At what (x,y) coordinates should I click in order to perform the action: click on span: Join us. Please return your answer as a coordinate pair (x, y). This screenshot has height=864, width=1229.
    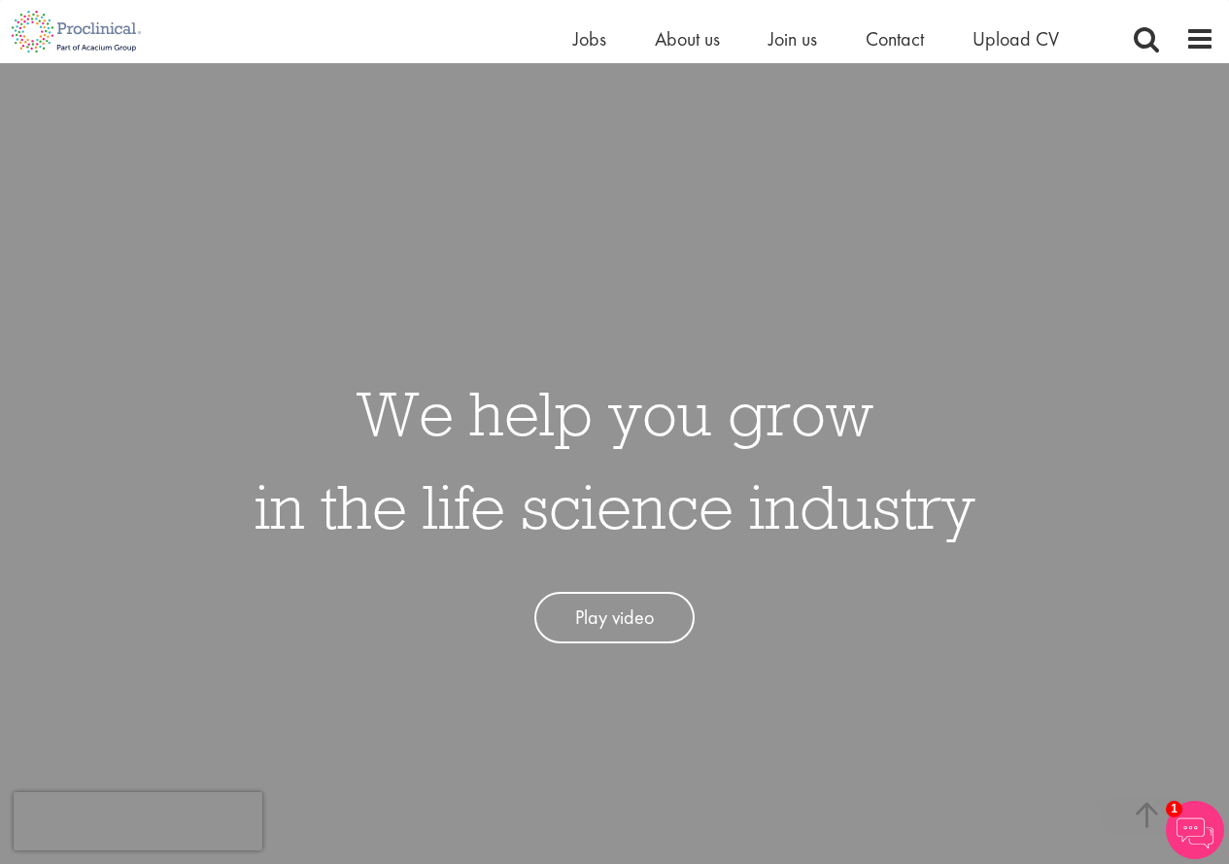
    Looking at the image, I should click on (793, 39).